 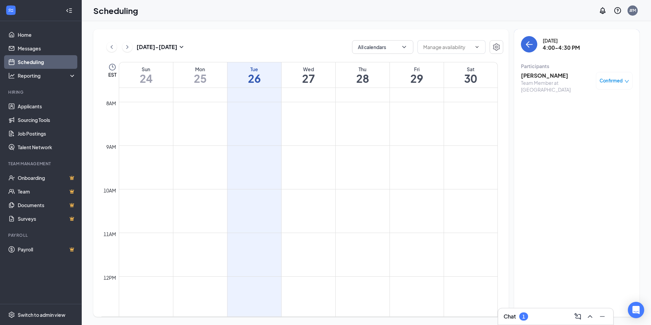 I want to click on svg: ChevronUp, so click(x=590, y=316).